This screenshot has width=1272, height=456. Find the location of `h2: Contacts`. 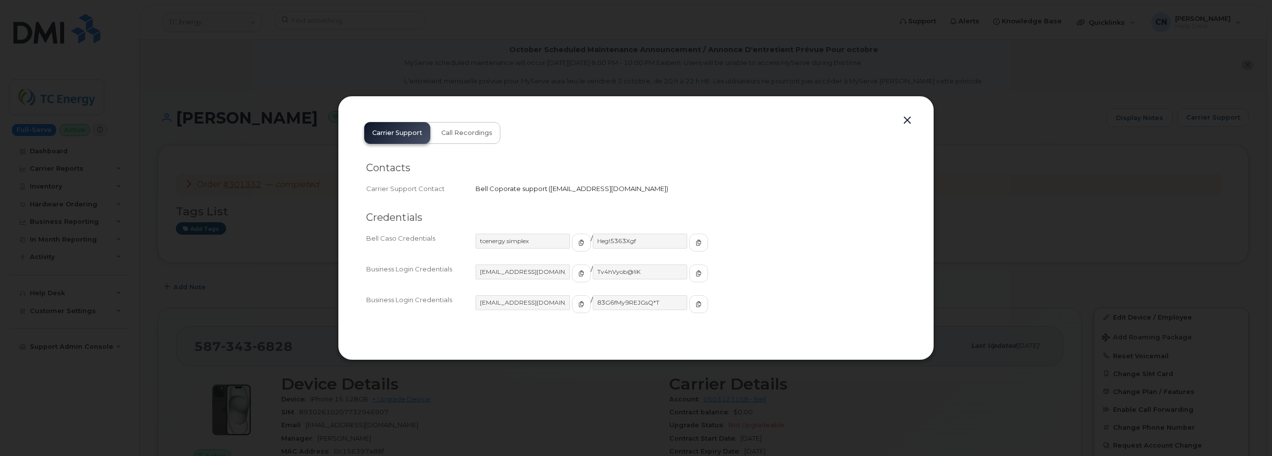

h2: Contacts is located at coordinates (636, 168).